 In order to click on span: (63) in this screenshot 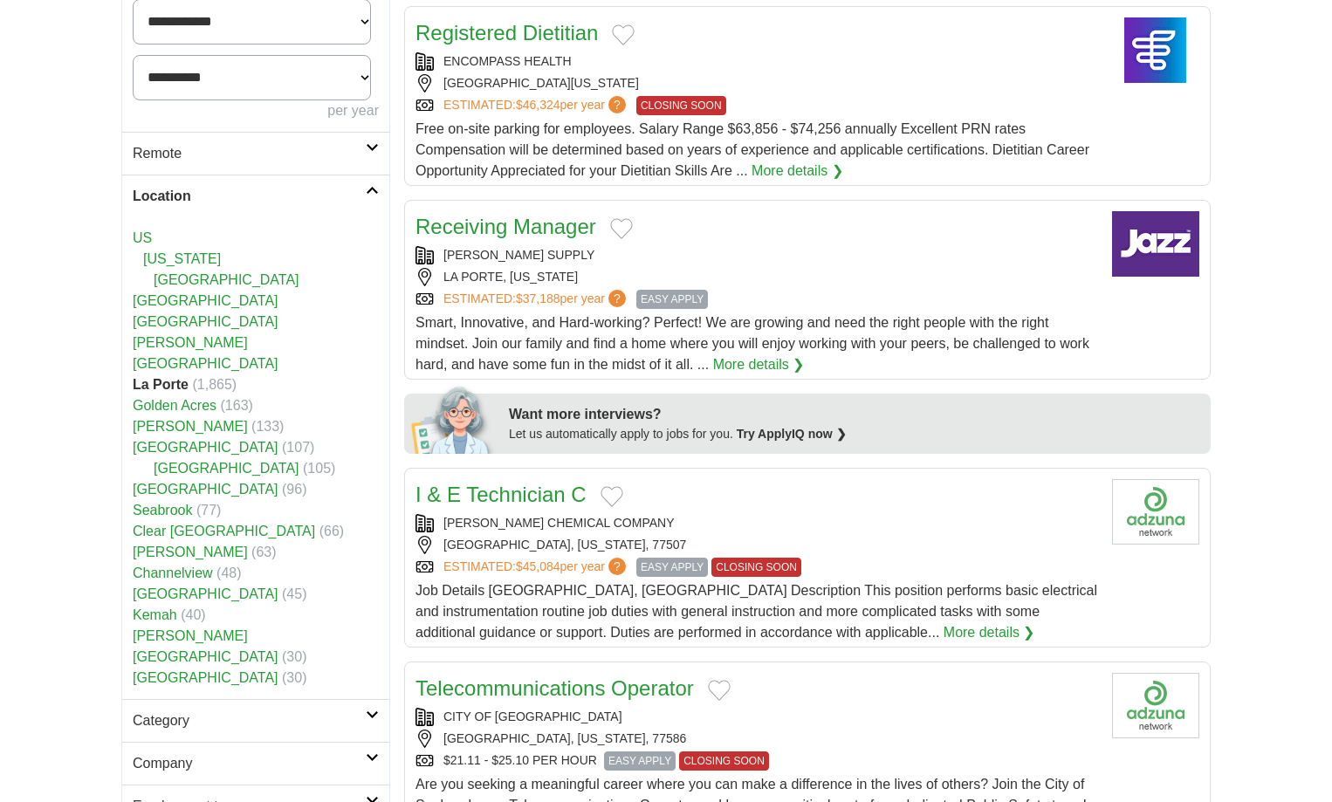, I will do `click(264, 552)`.